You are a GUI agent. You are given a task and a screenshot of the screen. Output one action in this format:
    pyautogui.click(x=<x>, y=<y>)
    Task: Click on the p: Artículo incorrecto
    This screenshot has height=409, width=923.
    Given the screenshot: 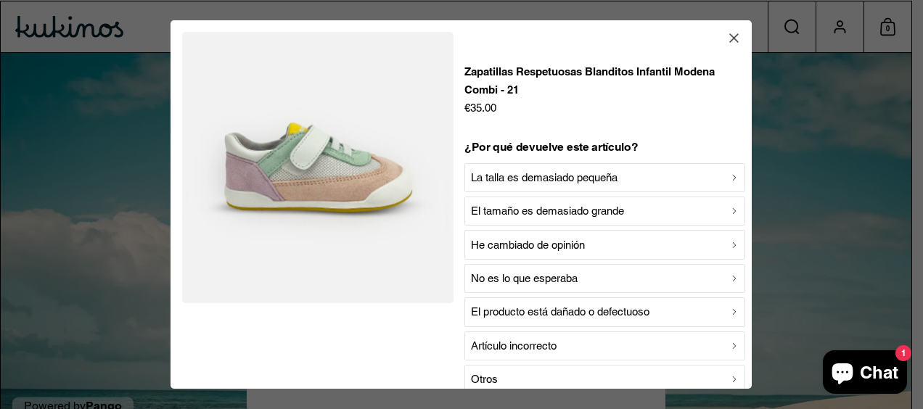 What is the action you would take?
    pyautogui.click(x=514, y=346)
    